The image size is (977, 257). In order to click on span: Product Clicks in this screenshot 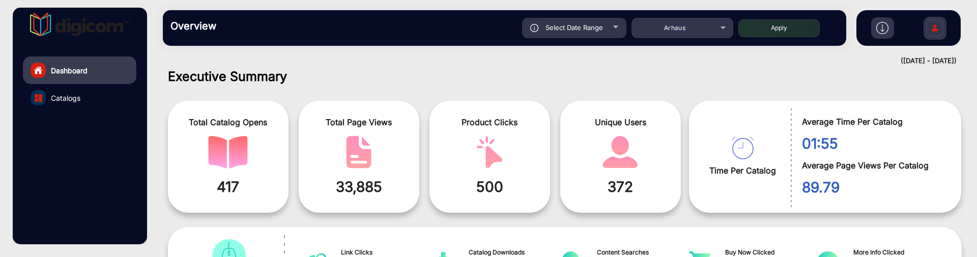, I will do `click(490, 122)`.